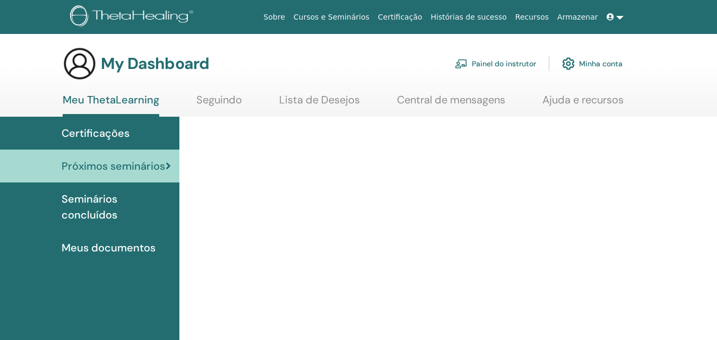  I want to click on span: Próximos seminários, so click(113, 166).